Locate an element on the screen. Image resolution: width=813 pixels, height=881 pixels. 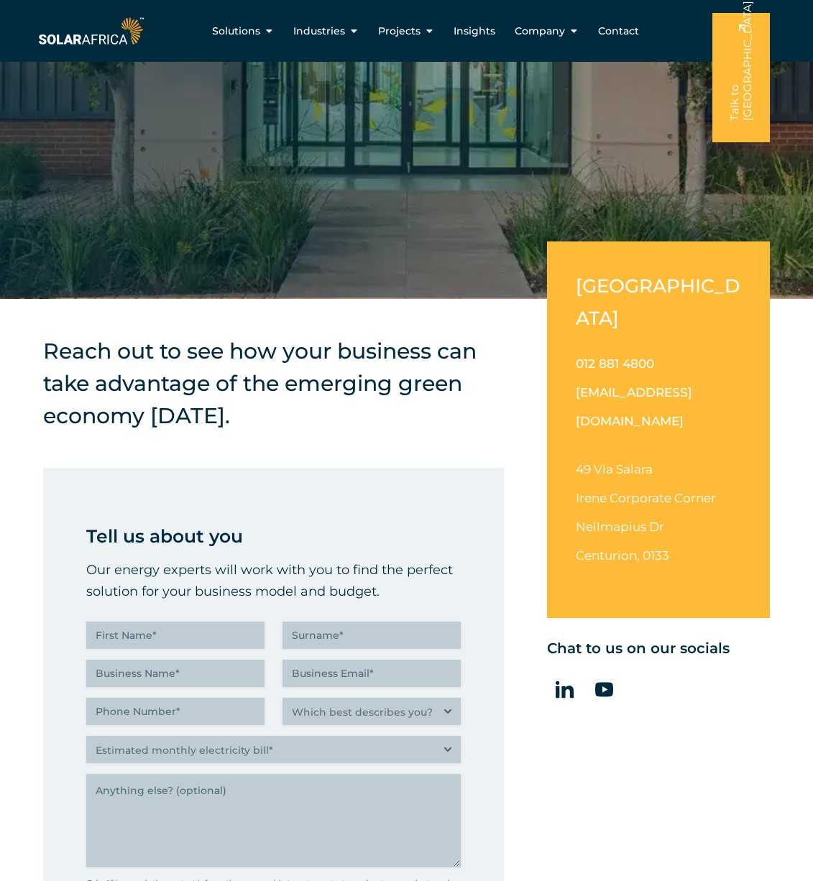
input: Phone Number* is located at coordinates (175, 711).